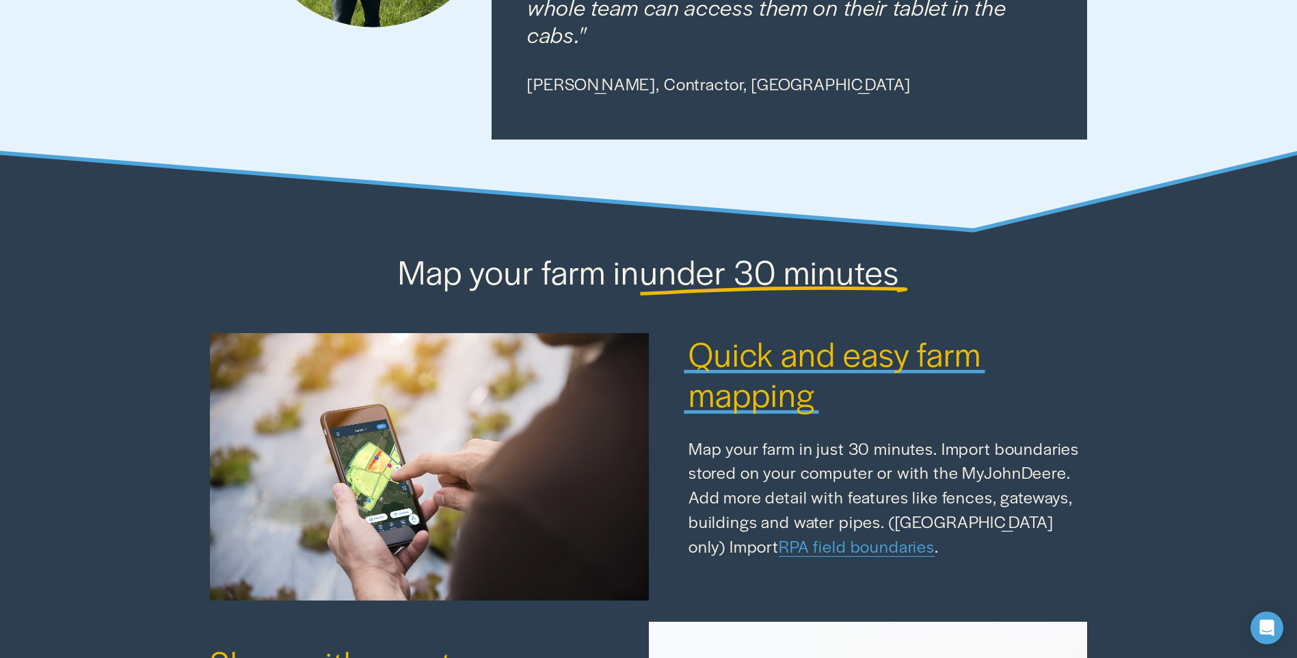  What do you see at coordinates (1267, 628) in the screenshot?
I see `div: Open Intercom Messenger` at bounding box center [1267, 628].